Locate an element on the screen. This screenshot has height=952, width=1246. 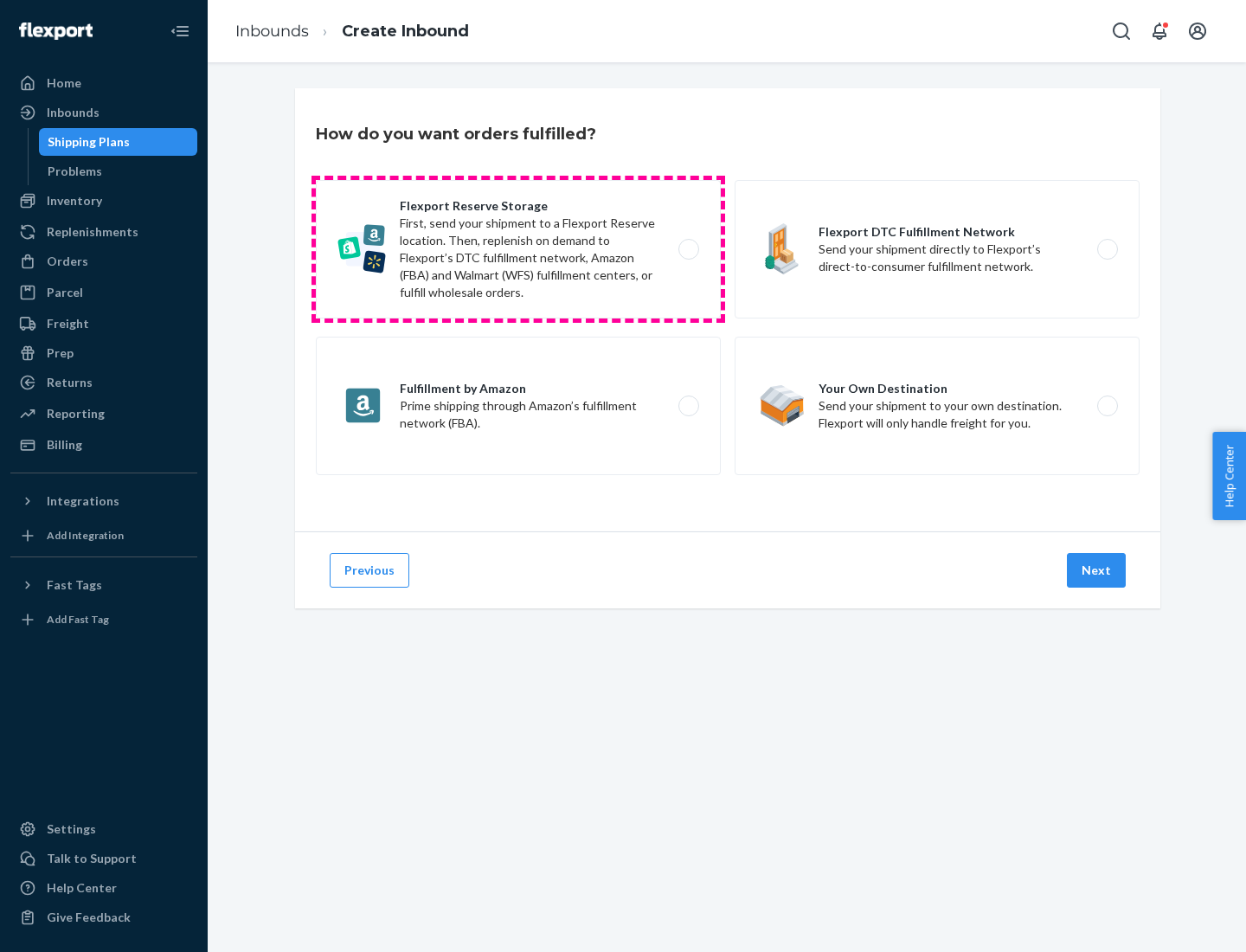
a: Returns is located at coordinates (104, 382).